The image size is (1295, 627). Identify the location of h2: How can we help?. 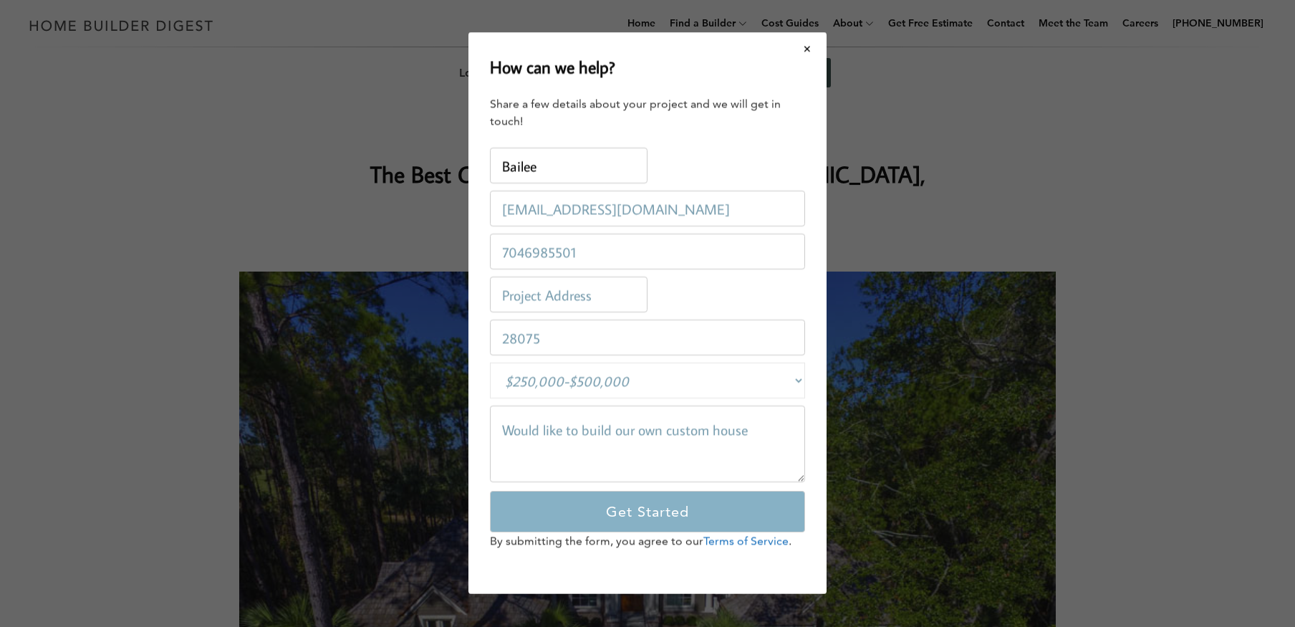
(552, 67).